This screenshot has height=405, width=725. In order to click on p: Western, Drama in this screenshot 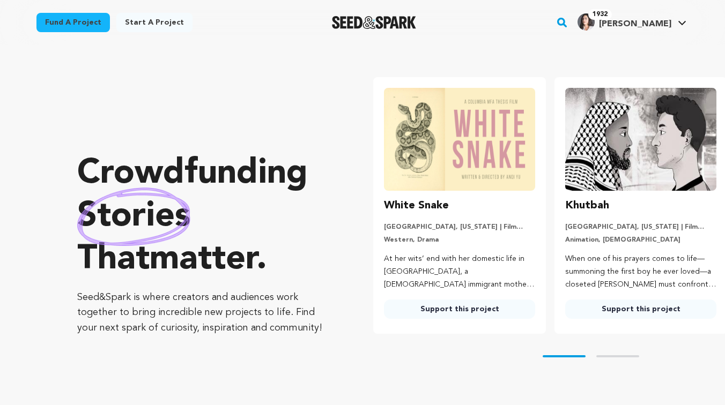, I will do `click(460, 240)`.